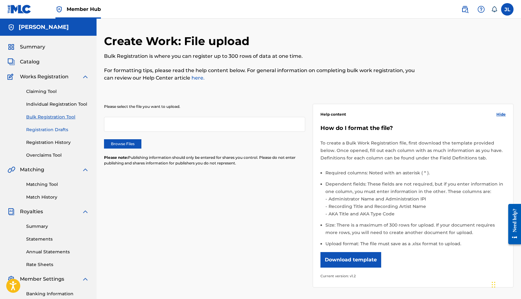  I want to click on img: MLC Logo, so click(19, 9).